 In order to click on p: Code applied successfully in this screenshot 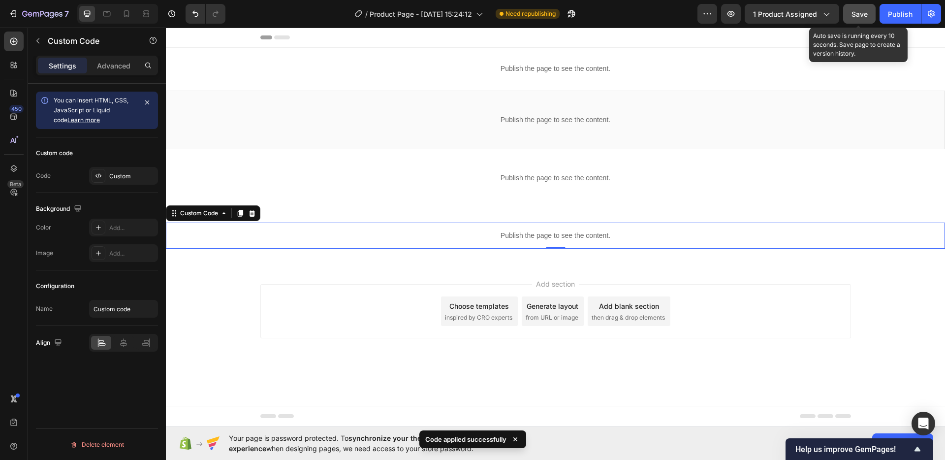, I will do `click(466, 439)`.